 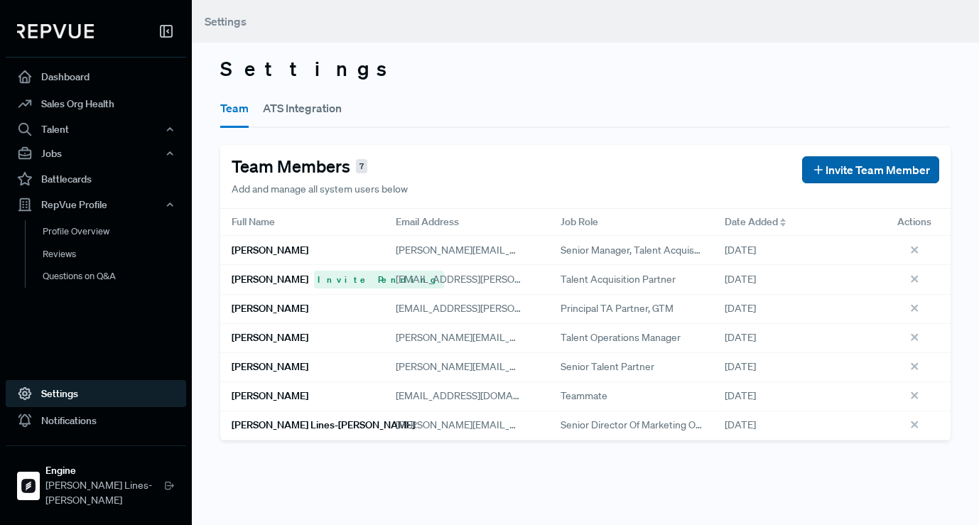 I want to click on strong: Engine, so click(x=104, y=470).